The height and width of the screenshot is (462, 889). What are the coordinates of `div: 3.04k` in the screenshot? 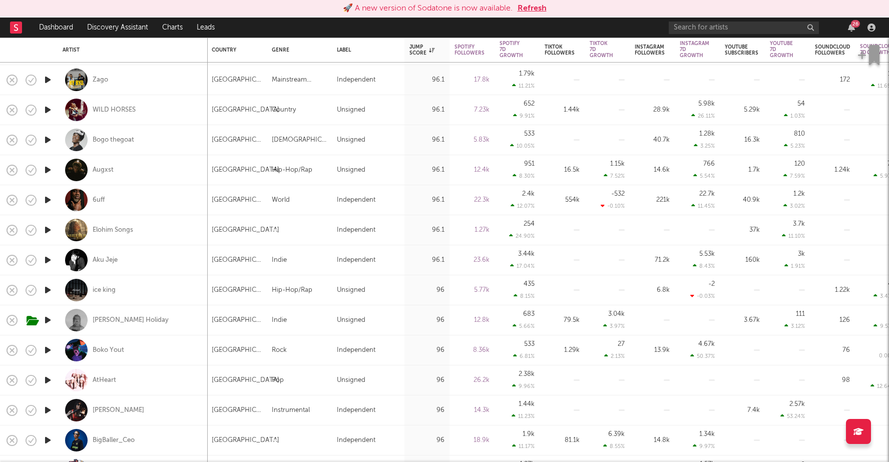 It's located at (616, 314).